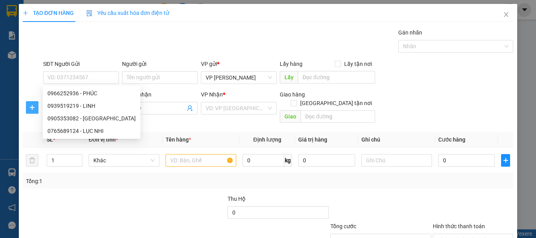 The image size is (536, 238). Describe the element at coordinates (190, 108) in the screenshot. I see `span: user-add` at that location.